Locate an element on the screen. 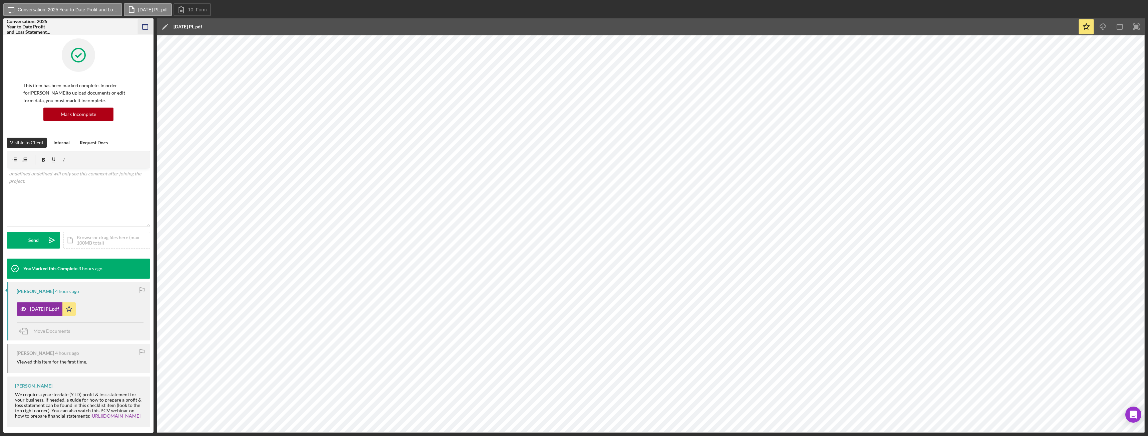  div: Internal is located at coordinates (61, 143).